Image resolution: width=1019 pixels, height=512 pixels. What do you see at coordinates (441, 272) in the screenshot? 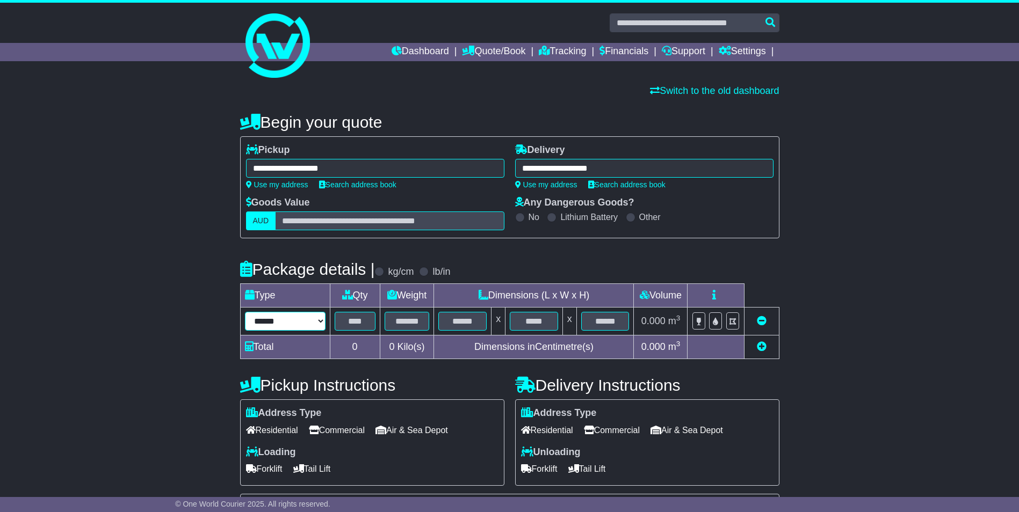
I see `label: lb/in` at bounding box center [441, 272].